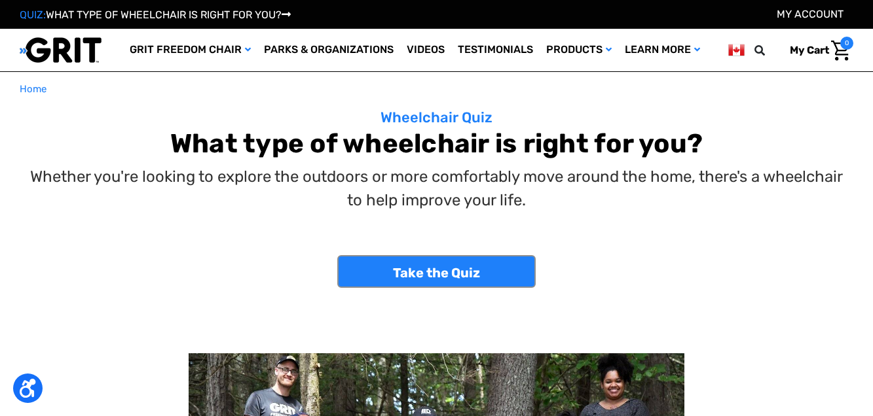 The image size is (873, 416). Describe the element at coordinates (33, 89) in the screenshot. I see `a: Home` at that location.